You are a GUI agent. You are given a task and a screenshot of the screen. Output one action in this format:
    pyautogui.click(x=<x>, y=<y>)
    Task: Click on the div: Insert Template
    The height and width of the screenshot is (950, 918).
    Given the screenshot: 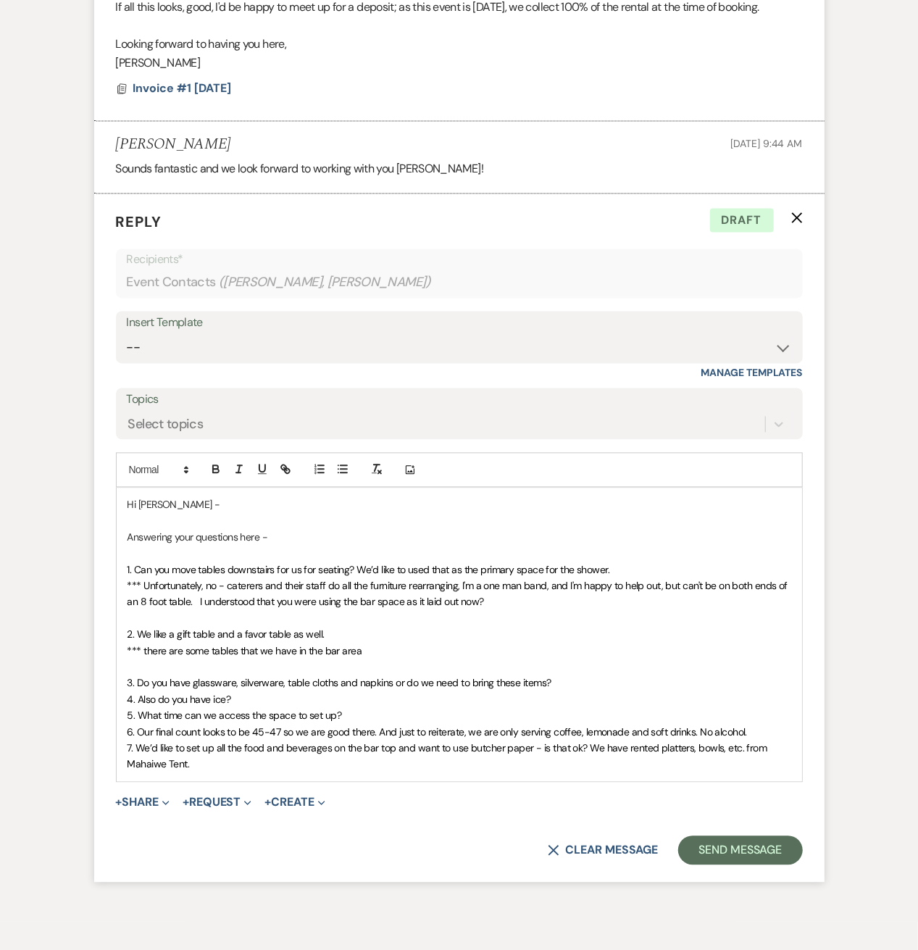 What is the action you would take?
    pyautogui.click(x=460, y=323)
    